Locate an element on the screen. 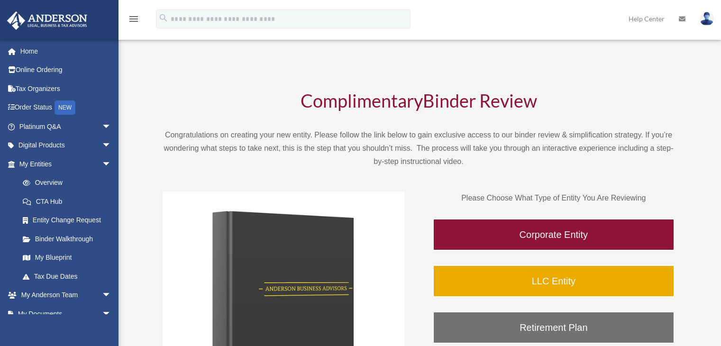  a: Tax Organizers is located at coordinates (66, 89).